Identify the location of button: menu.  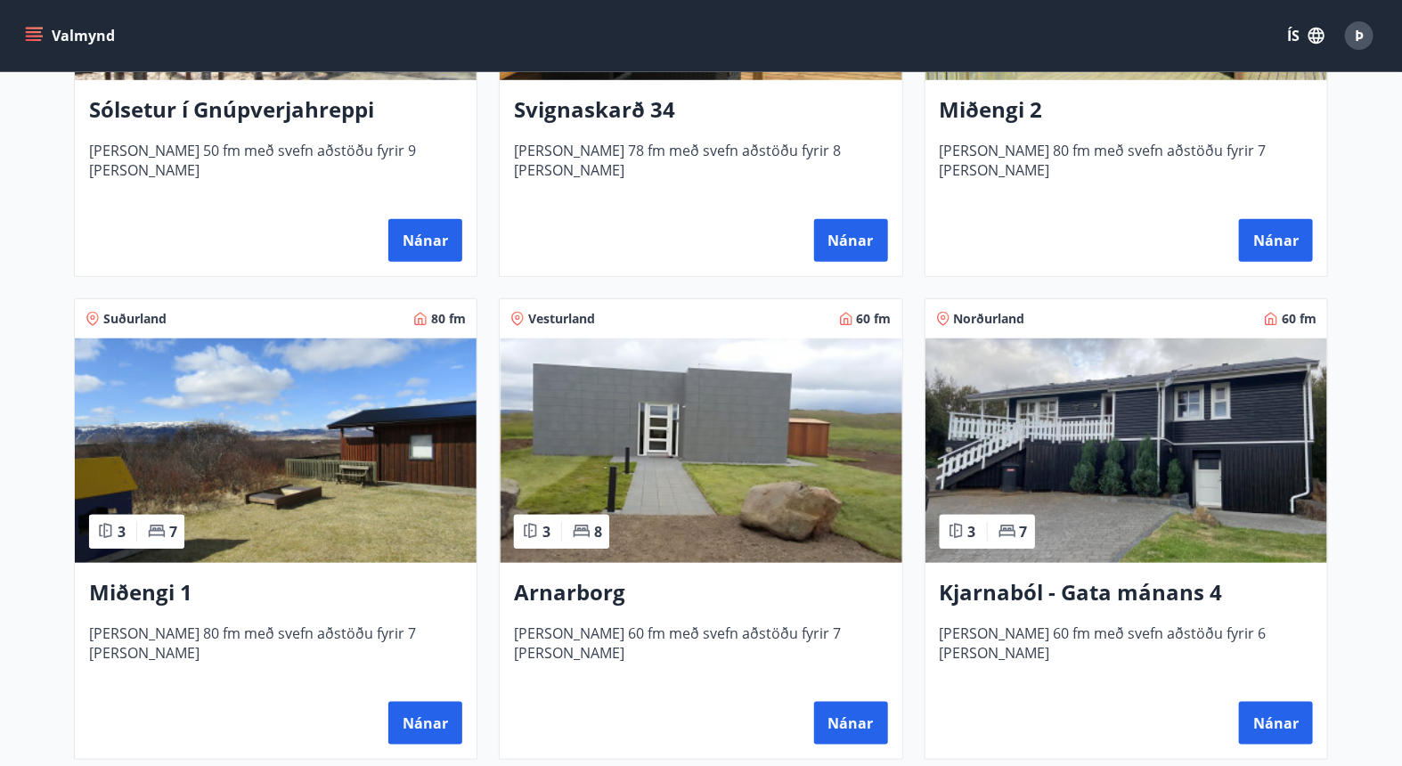
(71, 36).